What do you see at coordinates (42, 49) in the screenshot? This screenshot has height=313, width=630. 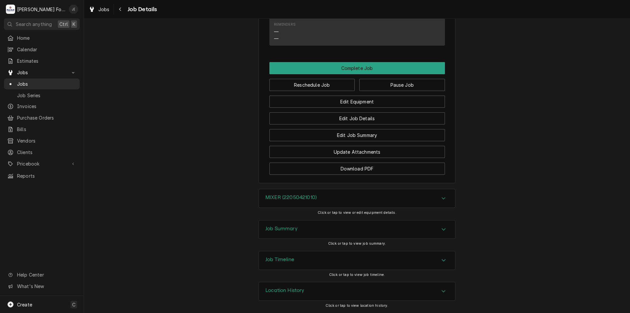 I see `a: Calendar` at bounding box center [42, 49].